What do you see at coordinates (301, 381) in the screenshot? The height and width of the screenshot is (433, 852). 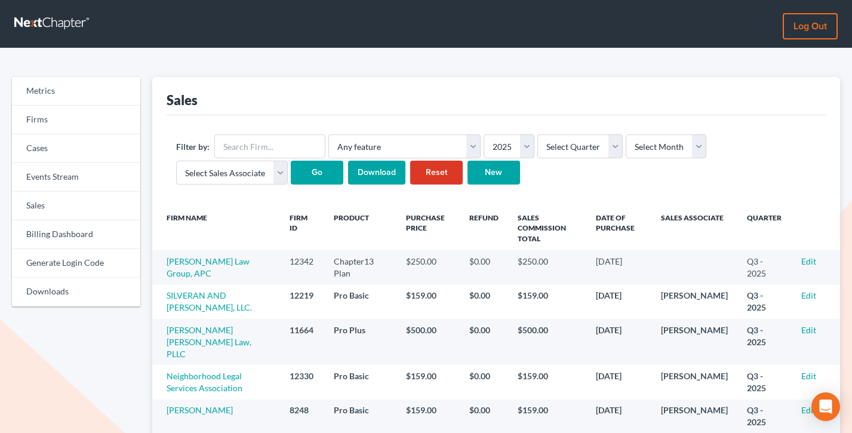 I see `td: 12330` at bounding box center [301, 381].